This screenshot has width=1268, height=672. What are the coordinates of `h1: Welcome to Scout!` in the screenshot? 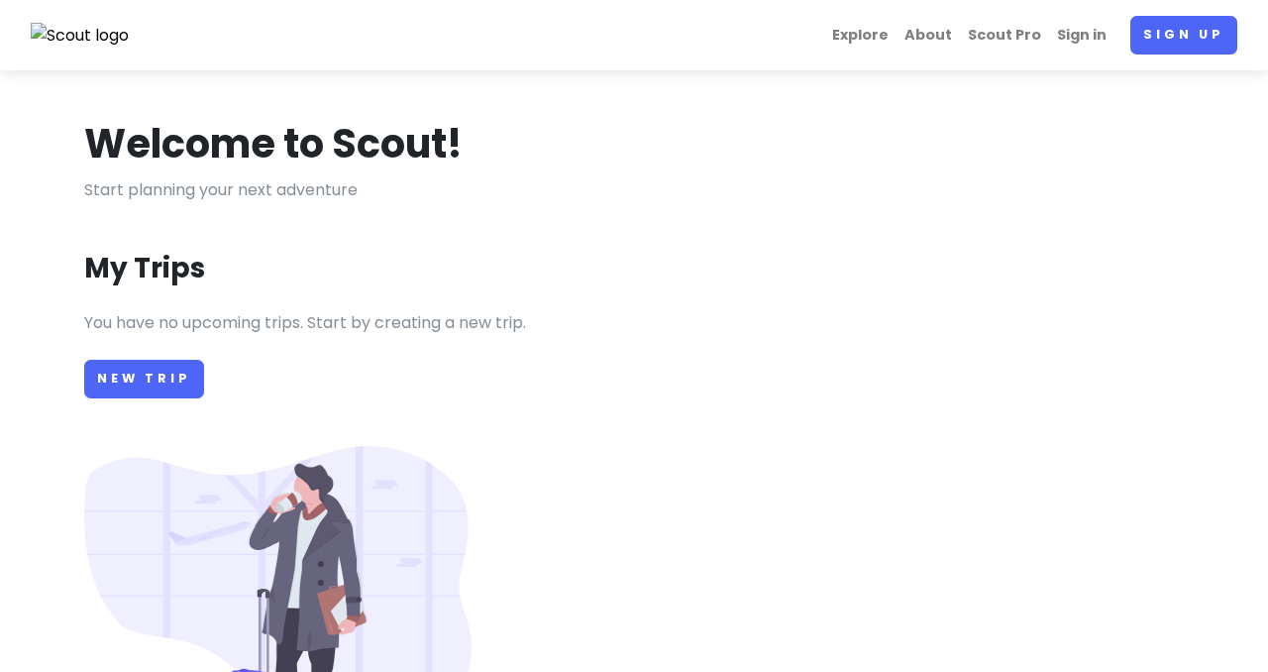 It's located at (273, 144).